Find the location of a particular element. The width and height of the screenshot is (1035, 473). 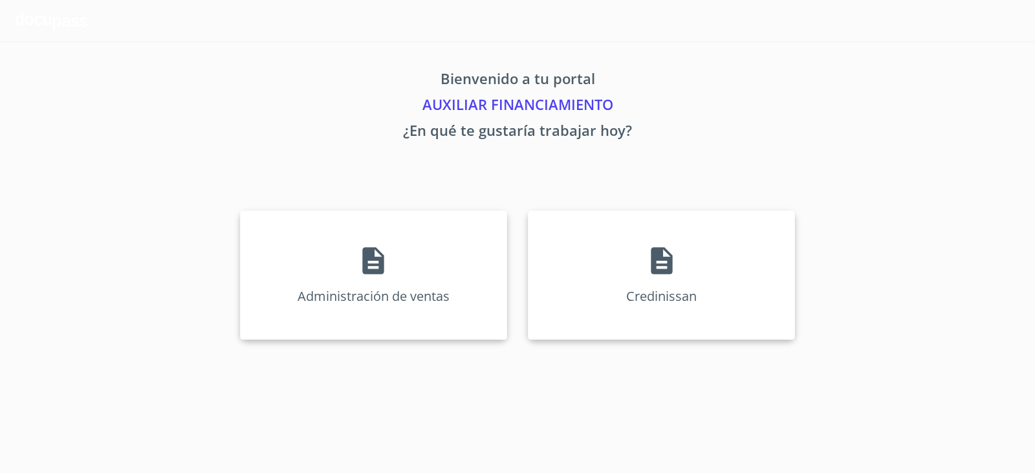

p: Administración de ventas is located at coordinates (373, 296).